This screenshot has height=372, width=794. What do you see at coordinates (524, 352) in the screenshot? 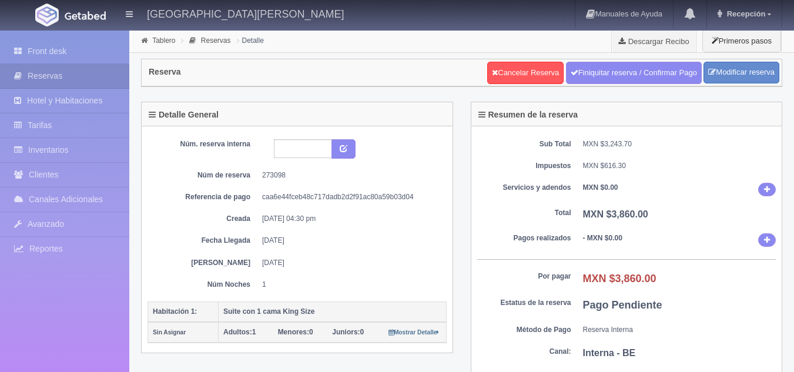
I see `dt: Canal:` at bounding box center [524, 352].